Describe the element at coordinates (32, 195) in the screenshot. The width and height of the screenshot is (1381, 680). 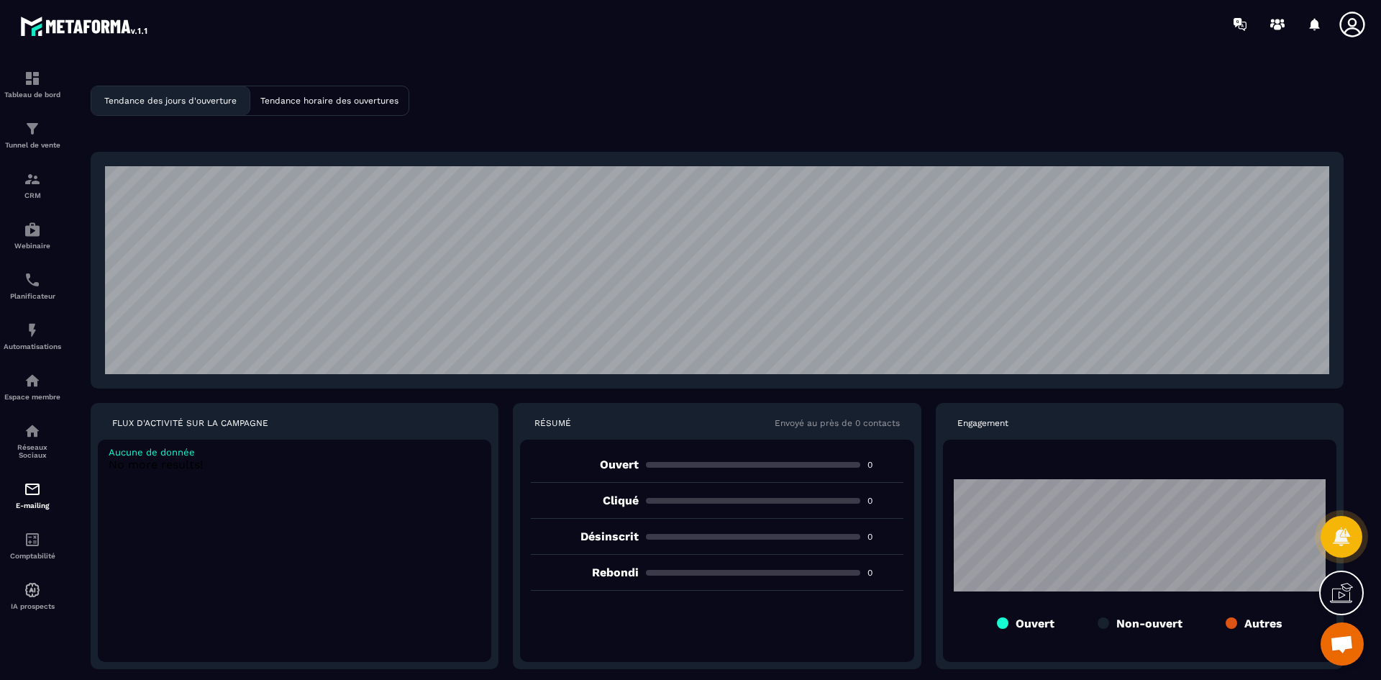
I see `p: CRM` at that location.